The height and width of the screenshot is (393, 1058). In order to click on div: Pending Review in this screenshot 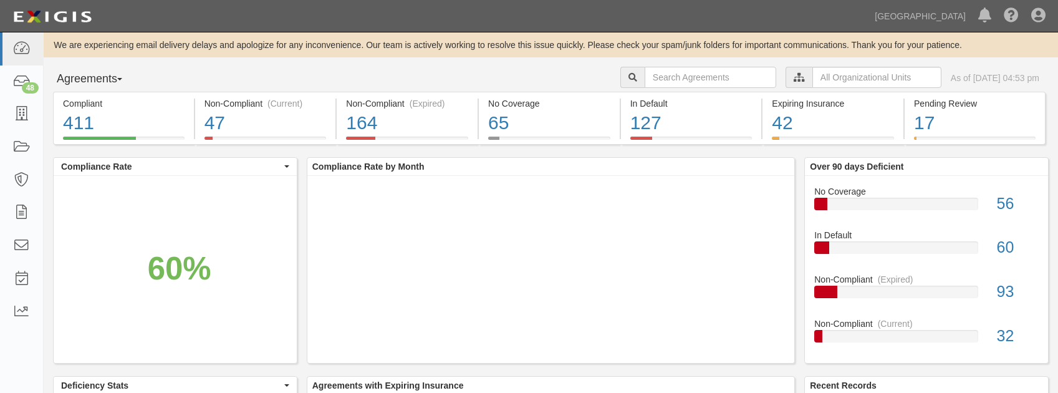, I will do `click(974, 103)`.